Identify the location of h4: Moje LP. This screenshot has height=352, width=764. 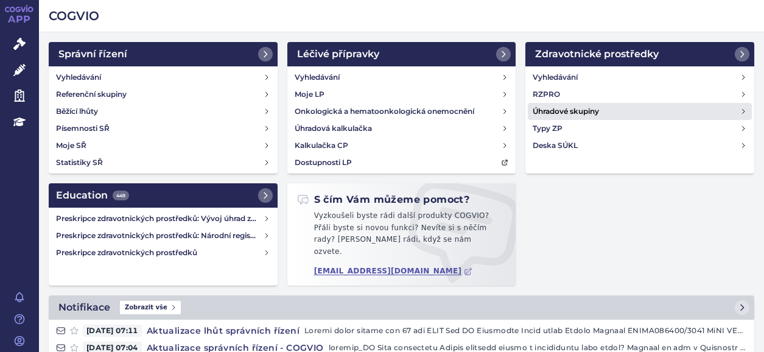
(309, 94).